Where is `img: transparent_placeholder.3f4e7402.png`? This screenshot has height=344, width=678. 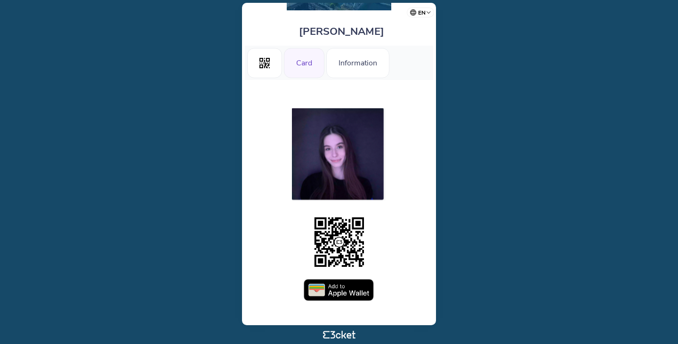 img: transparent_placeholder.3f4e7402.png is located at coordinates (339, 242).